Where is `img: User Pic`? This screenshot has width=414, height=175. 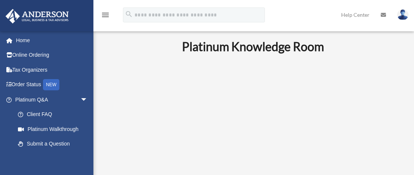
img: User Pic is located at coordinates (403, 15).